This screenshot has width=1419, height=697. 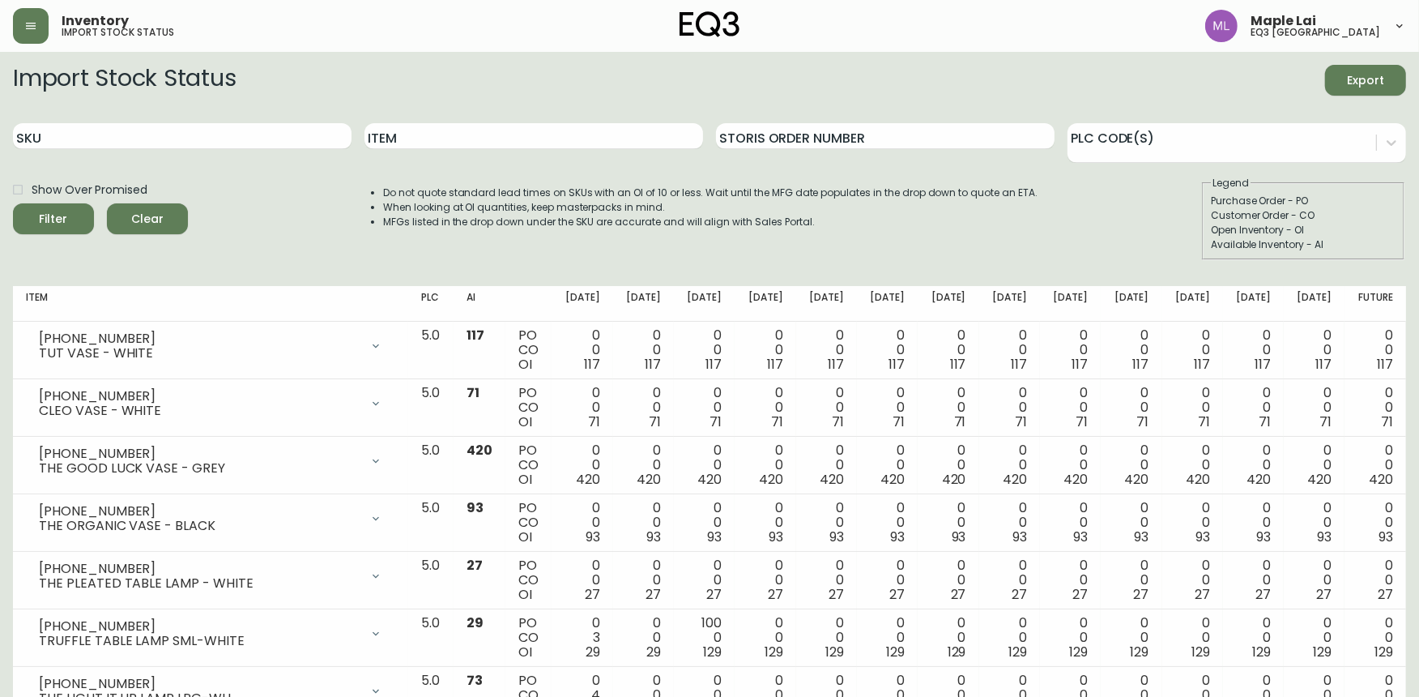 I want to click on th: AI, so click(x=480, y=304).